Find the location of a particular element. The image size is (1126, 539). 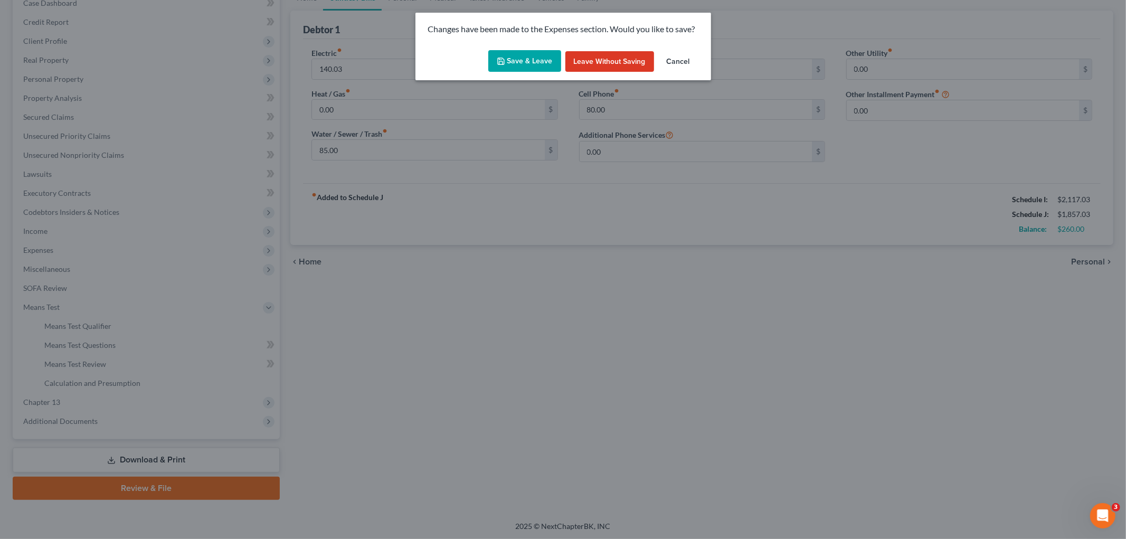

button: Save & Leave is located at coordinates (525, 61).